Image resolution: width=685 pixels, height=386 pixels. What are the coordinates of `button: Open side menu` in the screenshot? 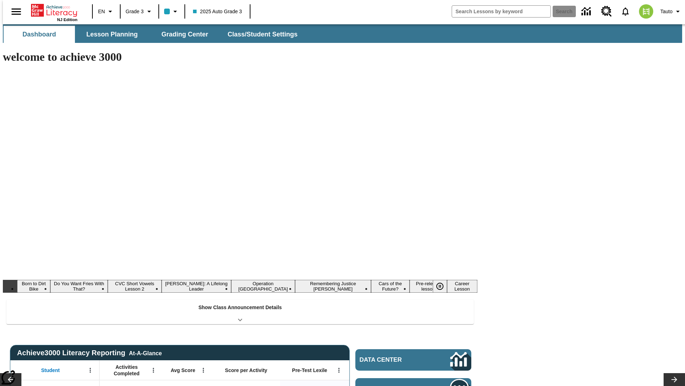 It's located at (16, 11).